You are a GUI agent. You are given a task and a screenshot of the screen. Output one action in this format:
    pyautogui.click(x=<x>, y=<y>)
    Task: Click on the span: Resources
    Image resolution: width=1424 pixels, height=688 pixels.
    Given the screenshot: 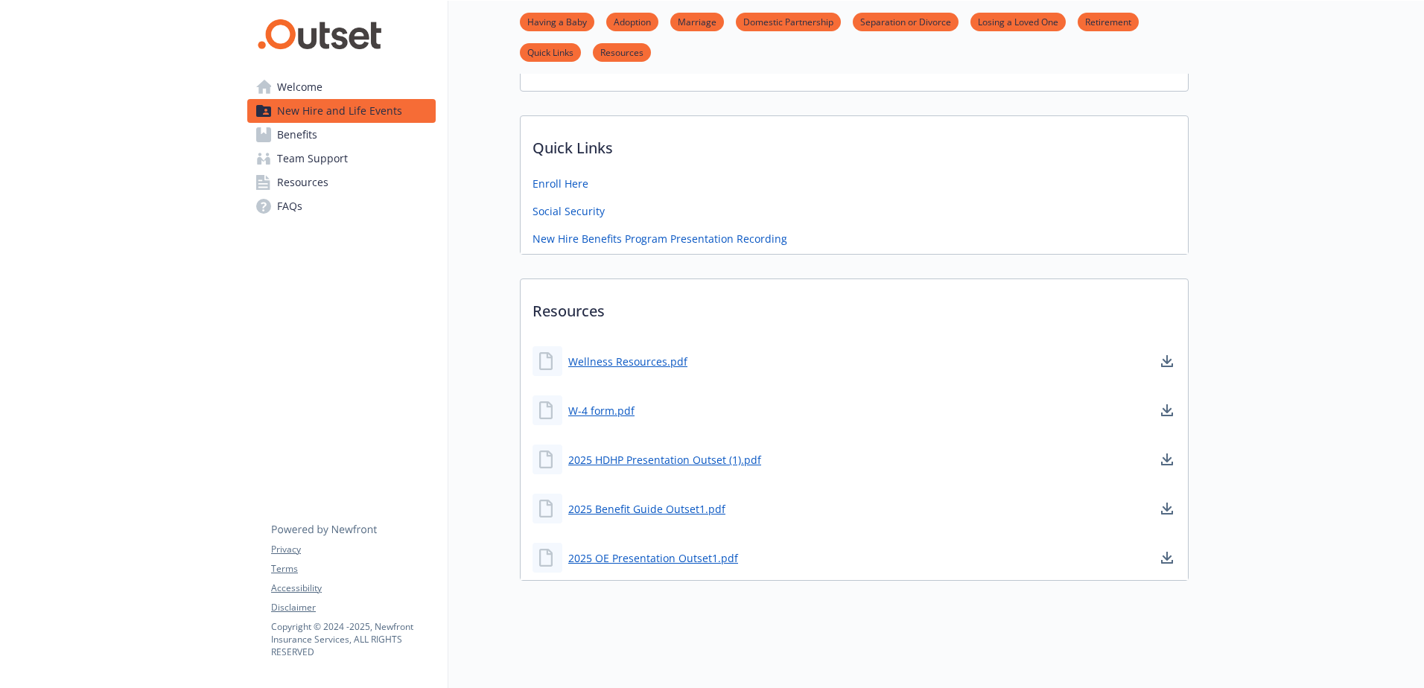 What is the action you would take?
    pyautogui.click(x=302, y=182)
    